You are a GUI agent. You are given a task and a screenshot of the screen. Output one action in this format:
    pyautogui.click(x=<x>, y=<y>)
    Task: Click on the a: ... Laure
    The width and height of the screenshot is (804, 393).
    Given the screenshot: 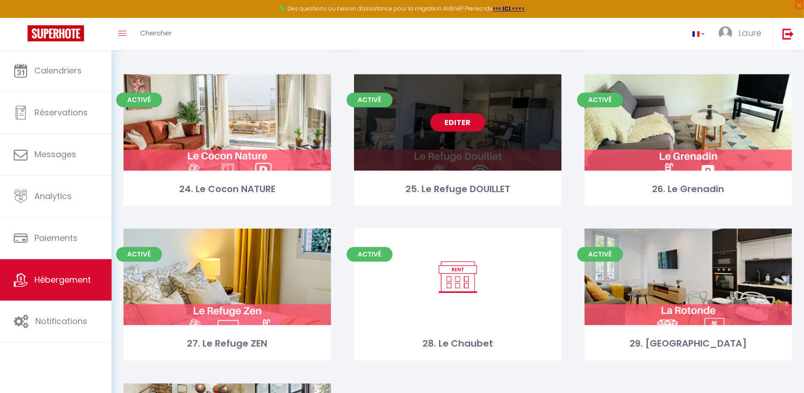 What is the action you would take?
    pyautogui.click(x=742, y=34)
    